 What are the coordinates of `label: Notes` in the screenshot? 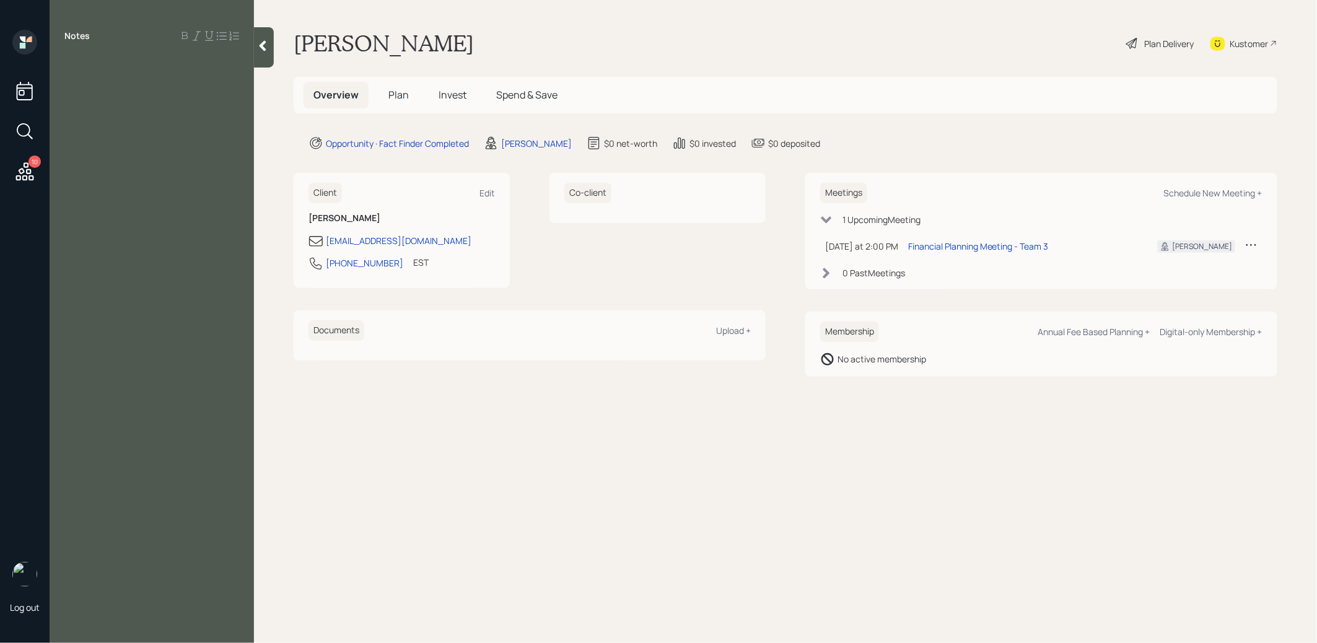 It's located at (77, 36).